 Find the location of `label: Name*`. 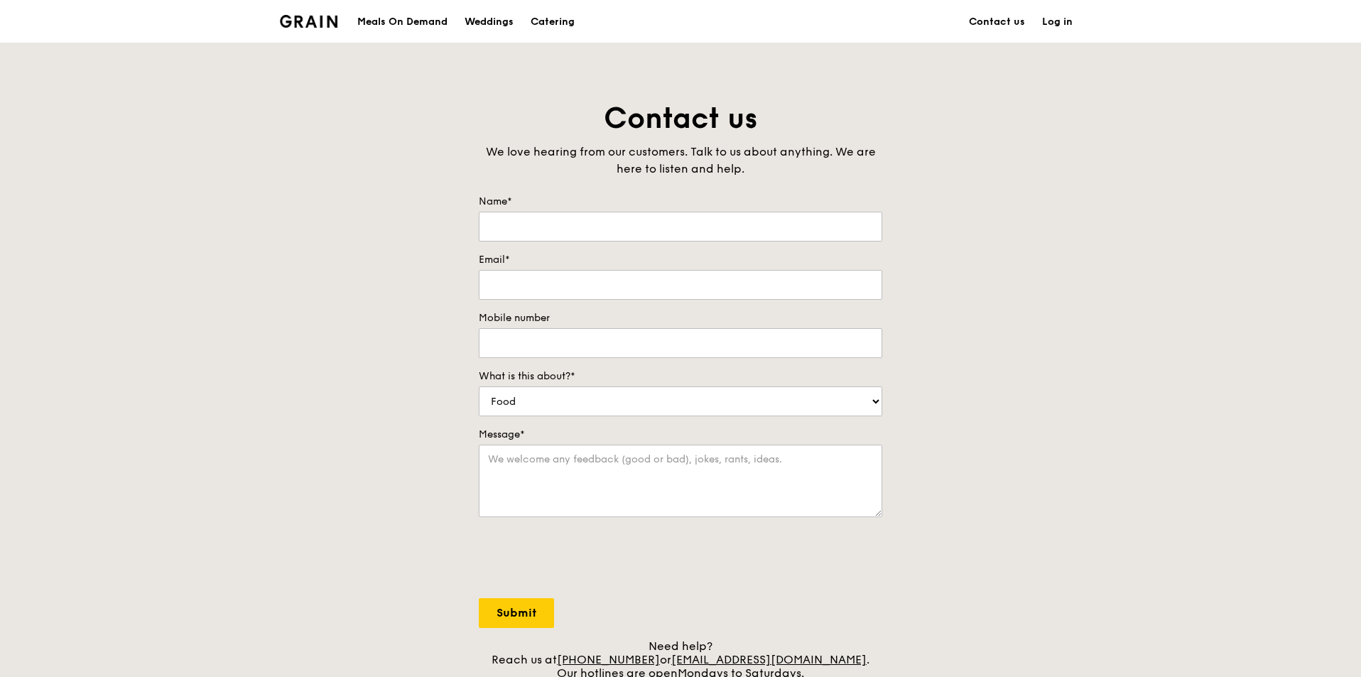

label: Name* is located at coordinates (680, 202).